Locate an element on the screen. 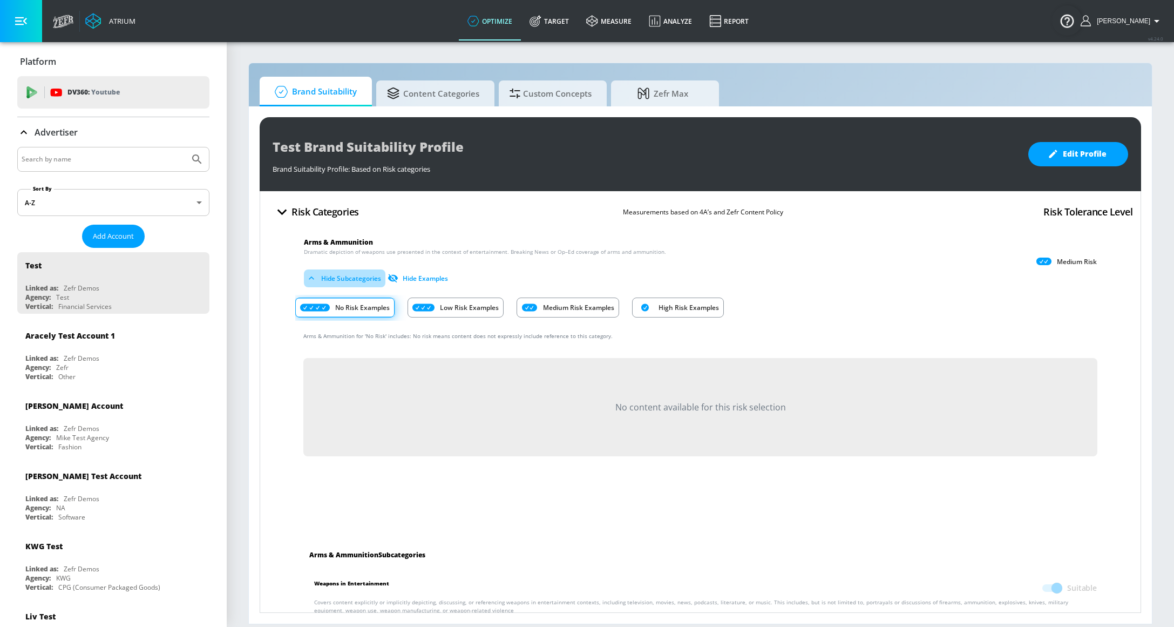 This screenshot has height=627, width=1174. span: Custom Concepts is located at coordinates (551, 93).